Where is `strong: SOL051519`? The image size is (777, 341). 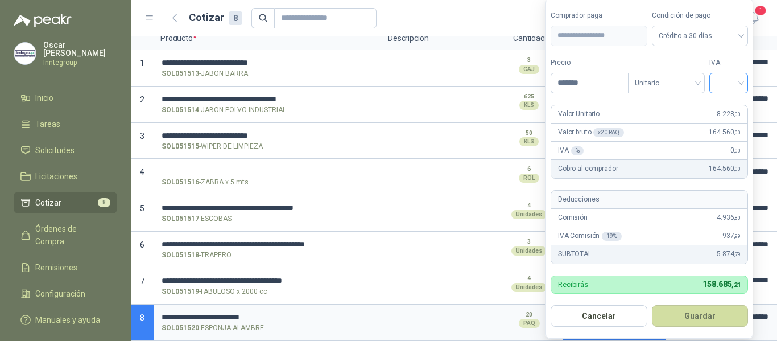 strong: SOL051519 is located at coordinates (180, 291).